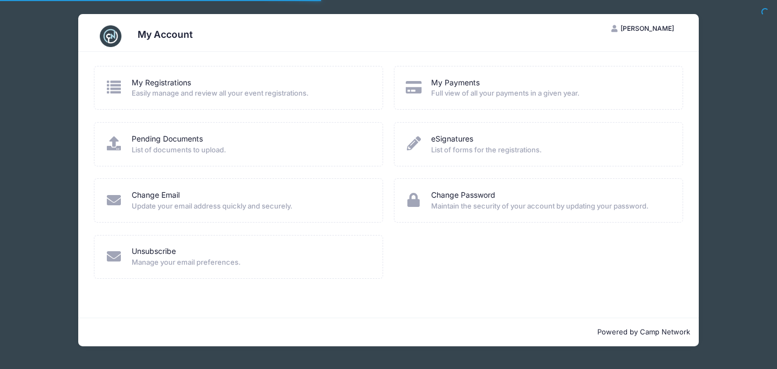 Image resolution: width=777 pixels, height=369 pixels. Describe the element at coordinates (550, 93) in the screenshot. I see `span: Full view of all your payments in a given year.` at that location.